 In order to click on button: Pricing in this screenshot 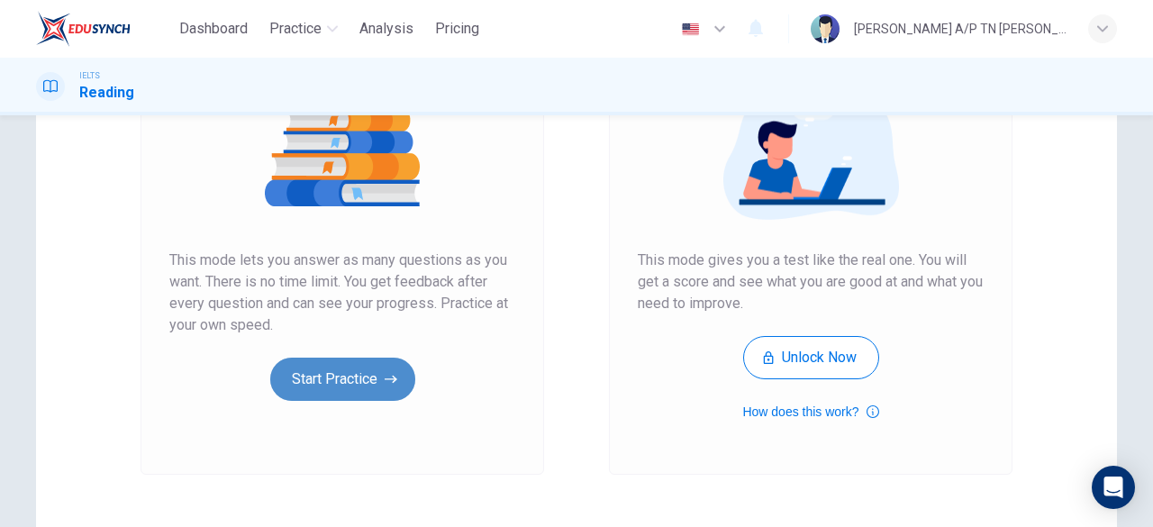, I will do `click(457, 29)`.